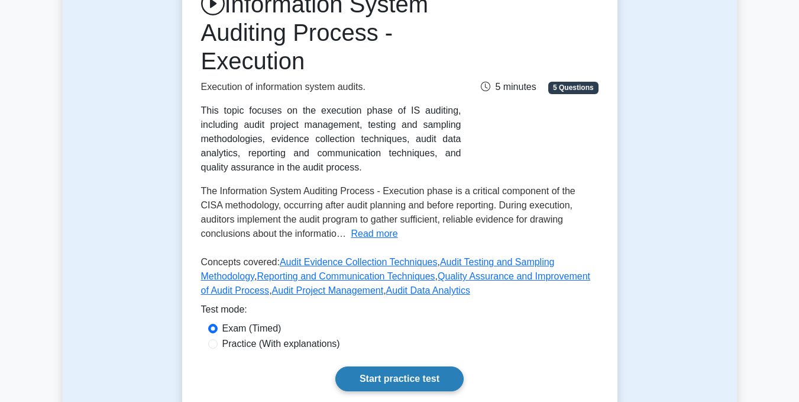 Image resolution: width=799 pixels, height=402 pixels. Describe the element at coordinates (374, 234) in the screenshot. I see `button: Read more` at that location.